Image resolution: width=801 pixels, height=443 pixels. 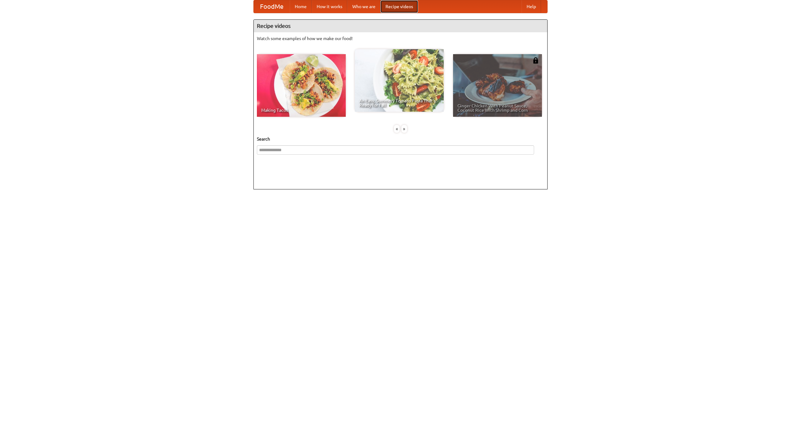 I want to click on a: How it works, so click(x=329, y=7).